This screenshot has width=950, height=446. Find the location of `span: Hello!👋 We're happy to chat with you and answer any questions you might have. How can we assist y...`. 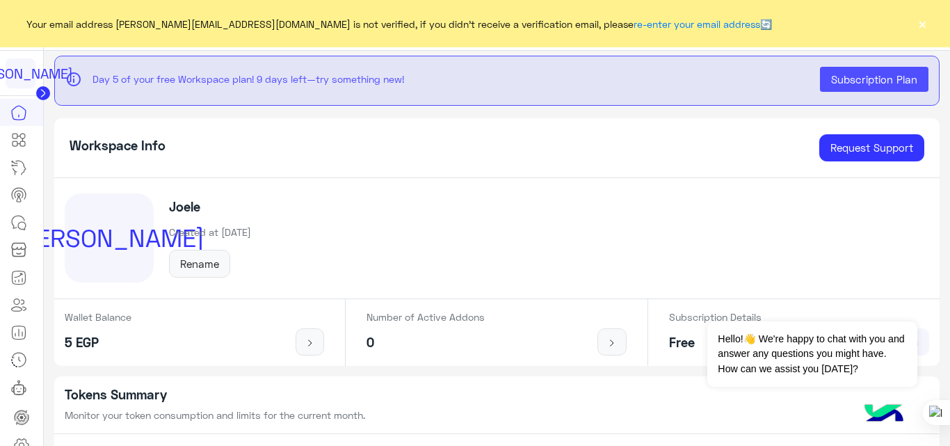

span: Hello!👋 We're happy to chat with you and answer any questions you might have. How can we assist y... is located at coordinates (812, 354).